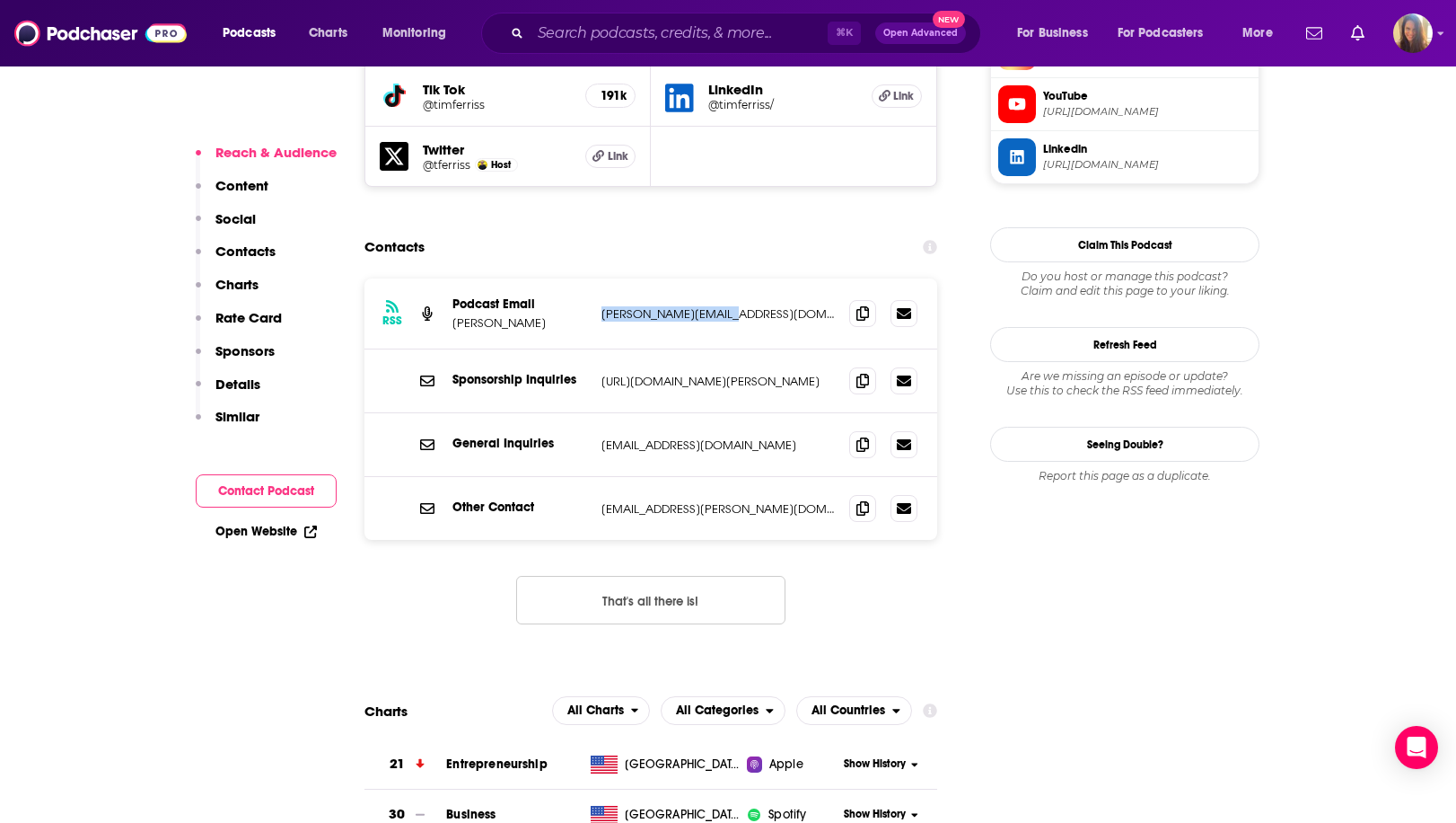 The height and width of the screenshot is (823, 1456). Describe the element at coordinates (610, 96) in the screenshot. I see `h5: 191k` at that location.